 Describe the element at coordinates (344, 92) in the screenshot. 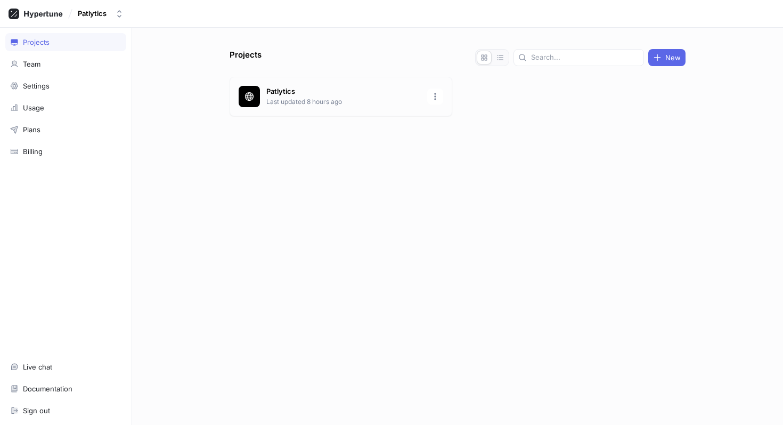

I see `p: Patlytics` at that location.